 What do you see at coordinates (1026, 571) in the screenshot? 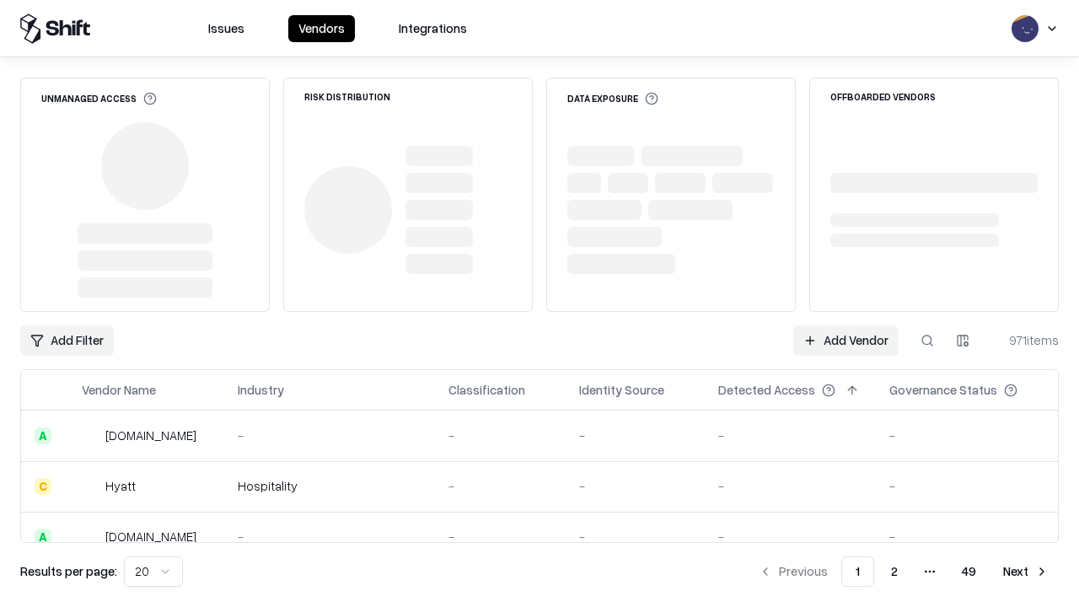
I see `button: Next` at bounding box center [1026, 571].